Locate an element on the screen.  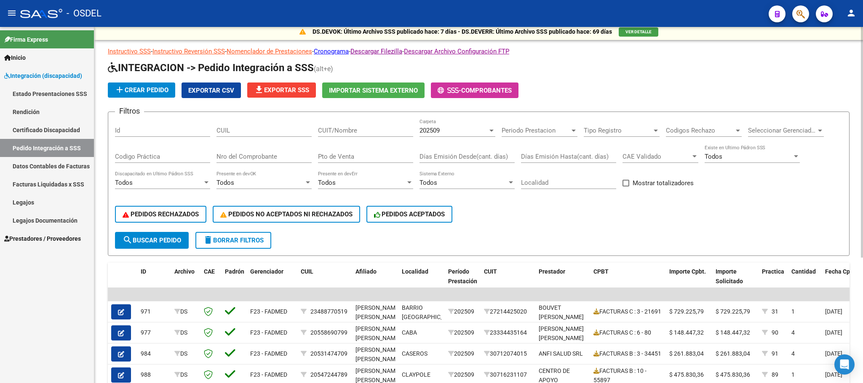
div: 20531474709 is located at coordinates (329, 354).